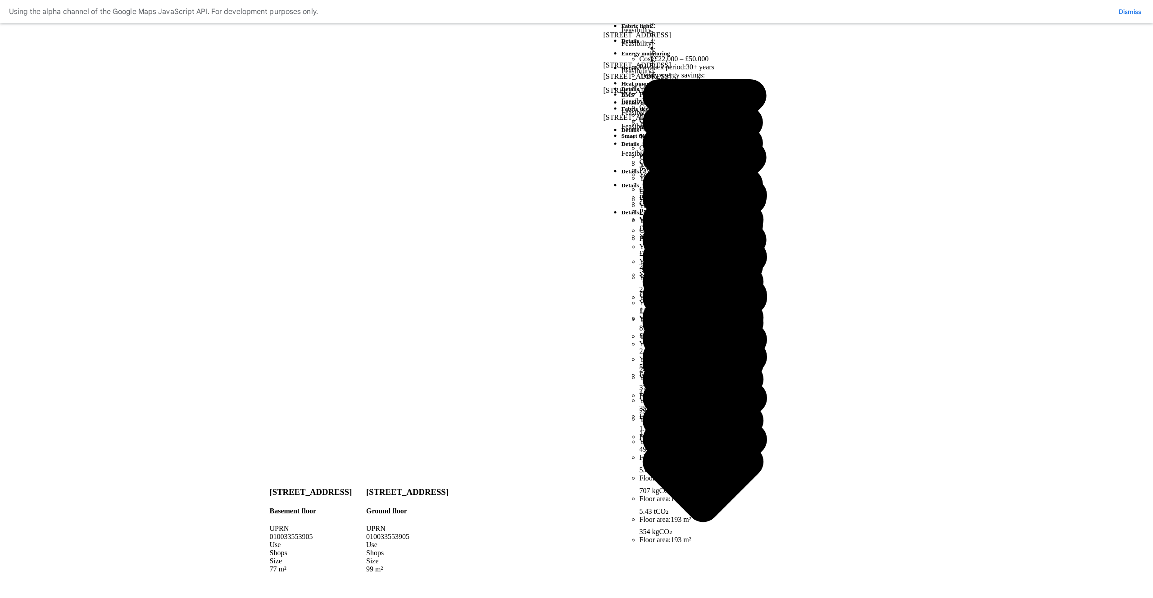 This screenshot has height=598, width=1153. Describe the element at coordinates (703, 389) in the screenshot. I see `li: Yearly energy use change:` at that location.